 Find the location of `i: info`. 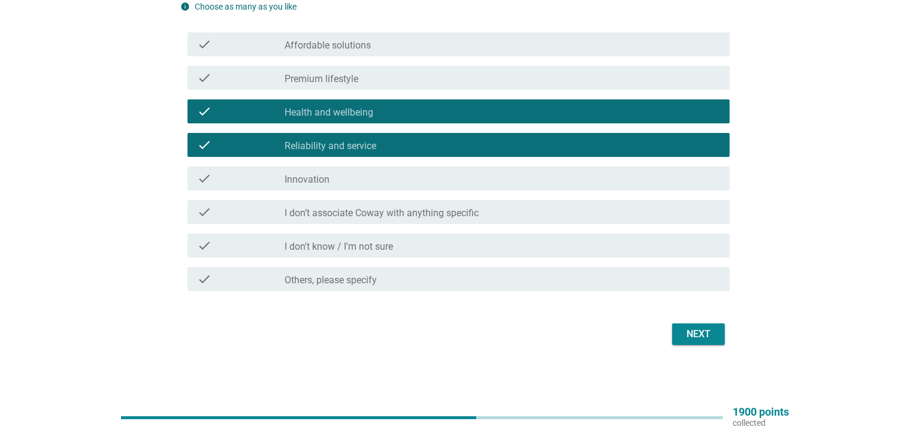

i: info is located at coordinates (185, 7).